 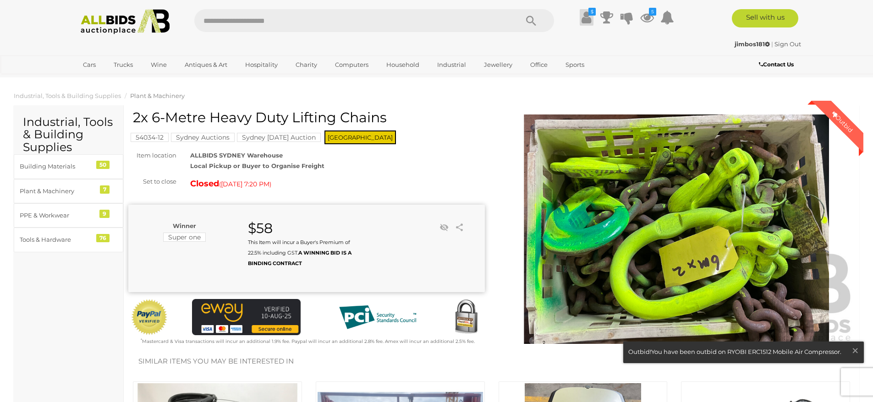 What do you see at coordinates (403, 65) in the screenshot?
I see `a: Household` at bounding box center [403, 65].